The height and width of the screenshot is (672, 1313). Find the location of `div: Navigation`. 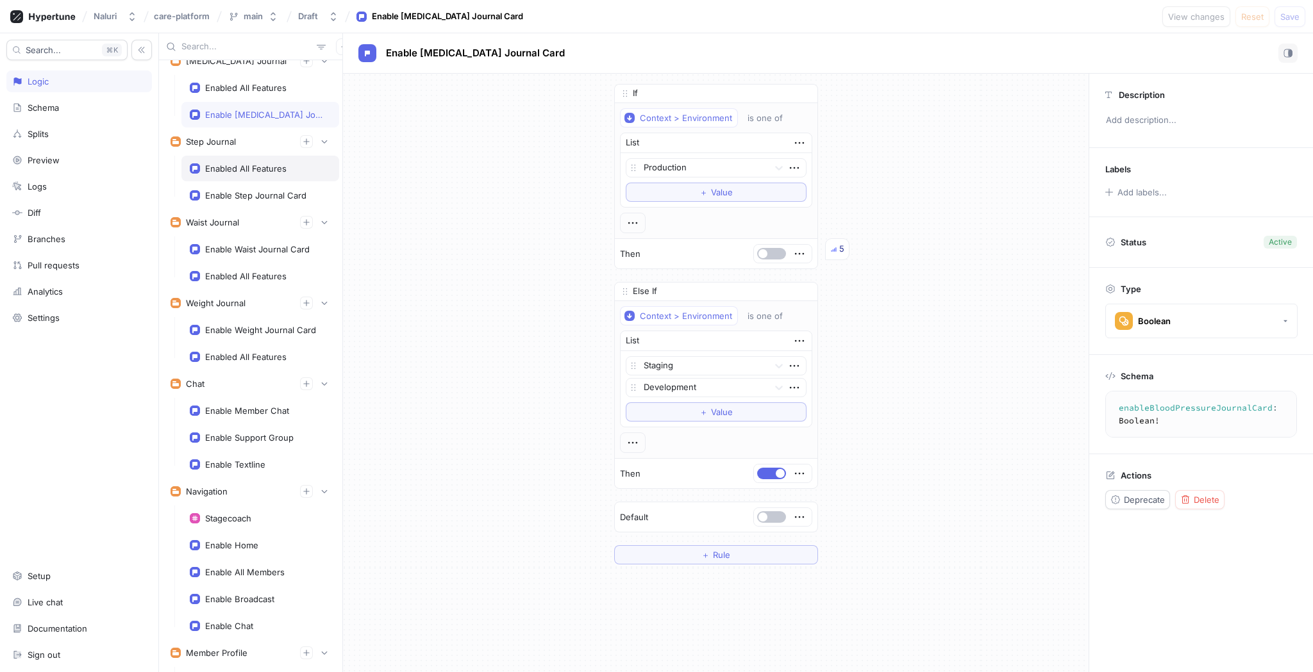

div: Navigation is located at coordinates (206, 492).